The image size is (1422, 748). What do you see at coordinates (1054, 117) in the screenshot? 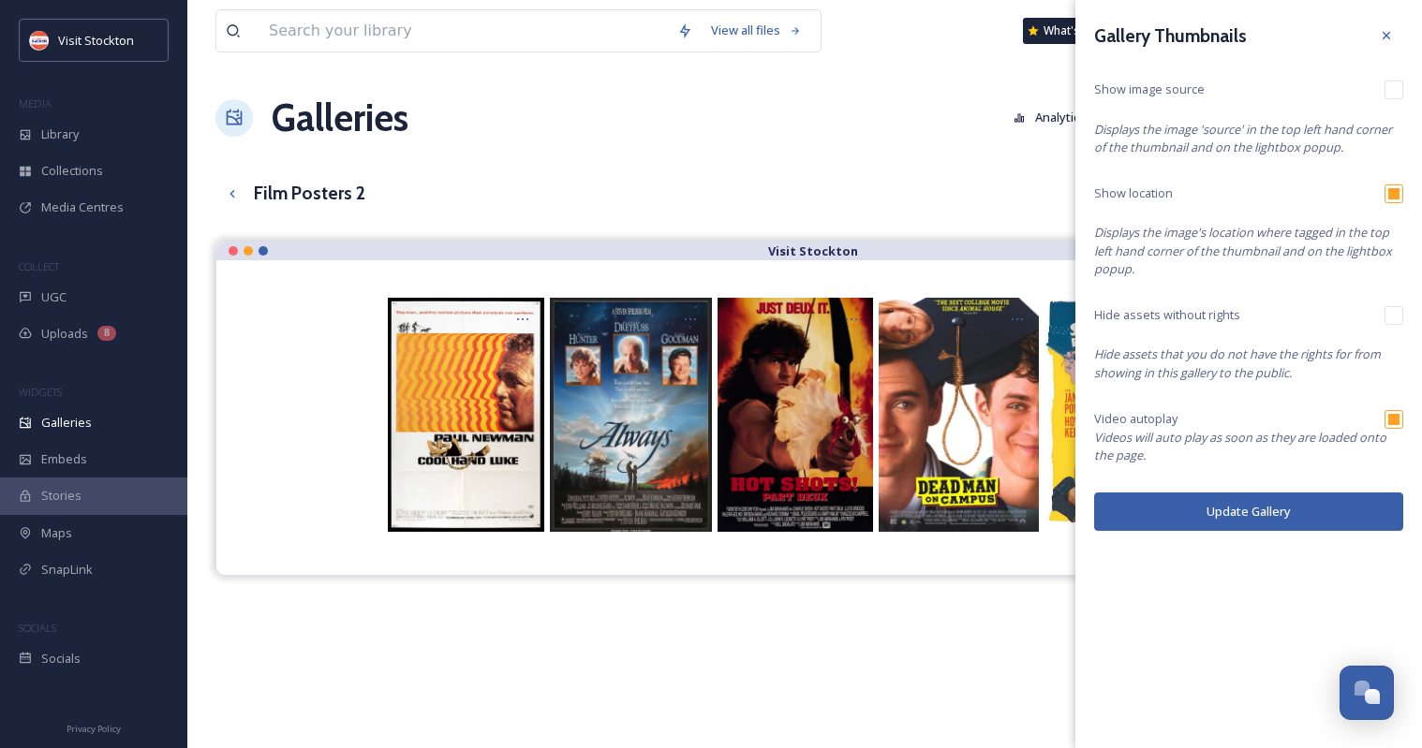
I see `a: Analytics` at bounding box center [1054, 117].